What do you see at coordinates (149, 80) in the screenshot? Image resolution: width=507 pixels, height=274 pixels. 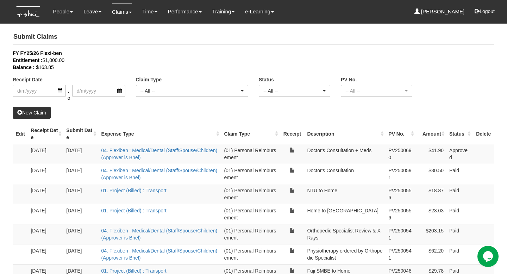 I see `label: Claim Type` at bounding box center [149, 80].